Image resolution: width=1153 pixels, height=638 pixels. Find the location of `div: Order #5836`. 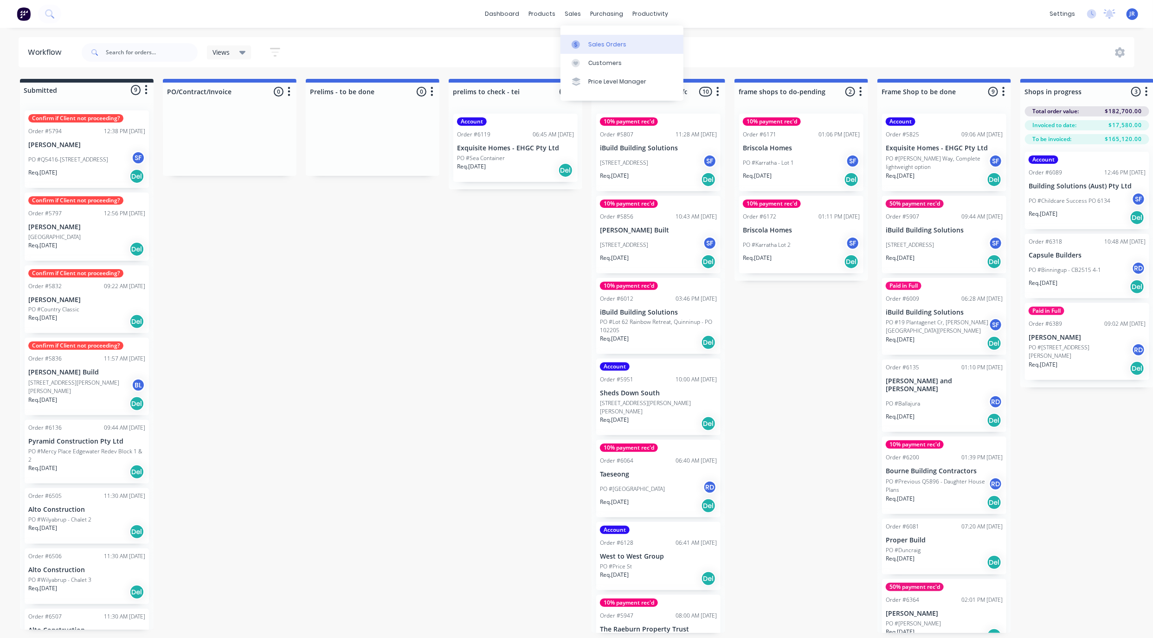

div: Order #5836 is located at coordinates (45, 359).